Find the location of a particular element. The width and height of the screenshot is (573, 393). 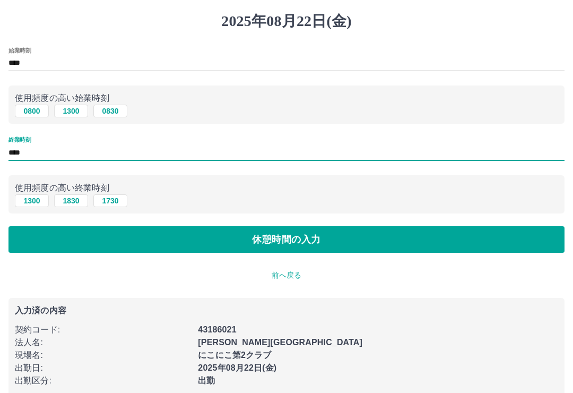

p: 契約コード : is located at coordinates (103, 330).